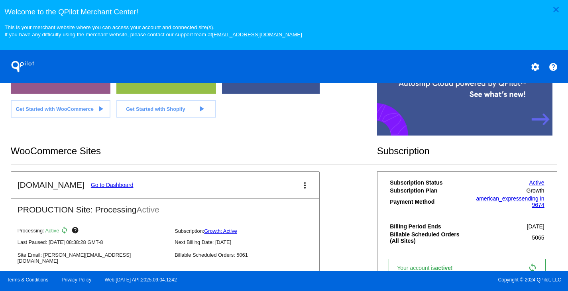 The width and height of the screenshot is (568, 291). What do you see at coordinates (467, 268) in the screenshot?
I see `a: Your account isactive! sync` at bounding box center [467, 268].